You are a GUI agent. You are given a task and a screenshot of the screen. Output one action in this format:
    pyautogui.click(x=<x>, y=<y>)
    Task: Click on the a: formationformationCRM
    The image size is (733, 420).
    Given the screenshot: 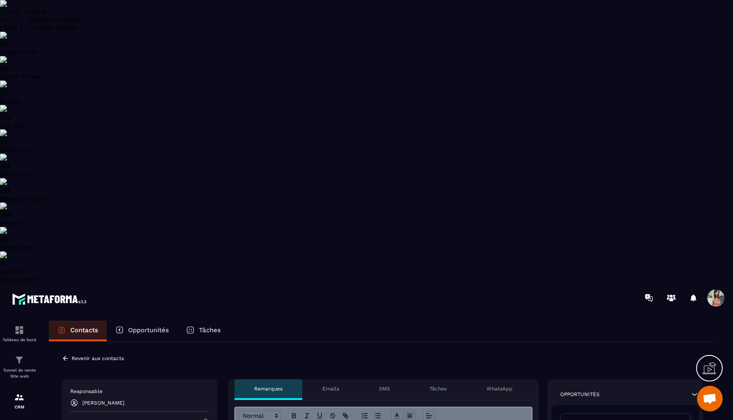 What is the action you would take?
    pyautogui.click(x=19, y=401)
    